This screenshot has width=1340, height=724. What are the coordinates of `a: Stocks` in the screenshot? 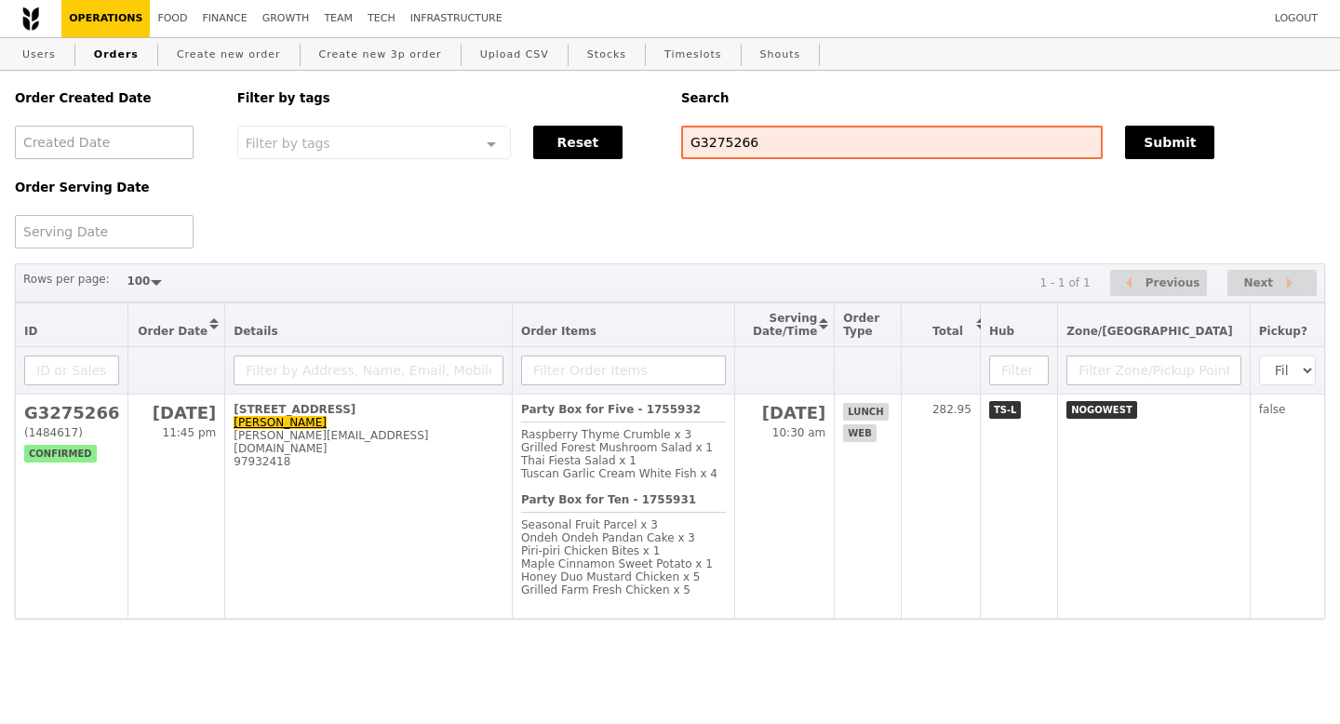 It's located at (607, 55).